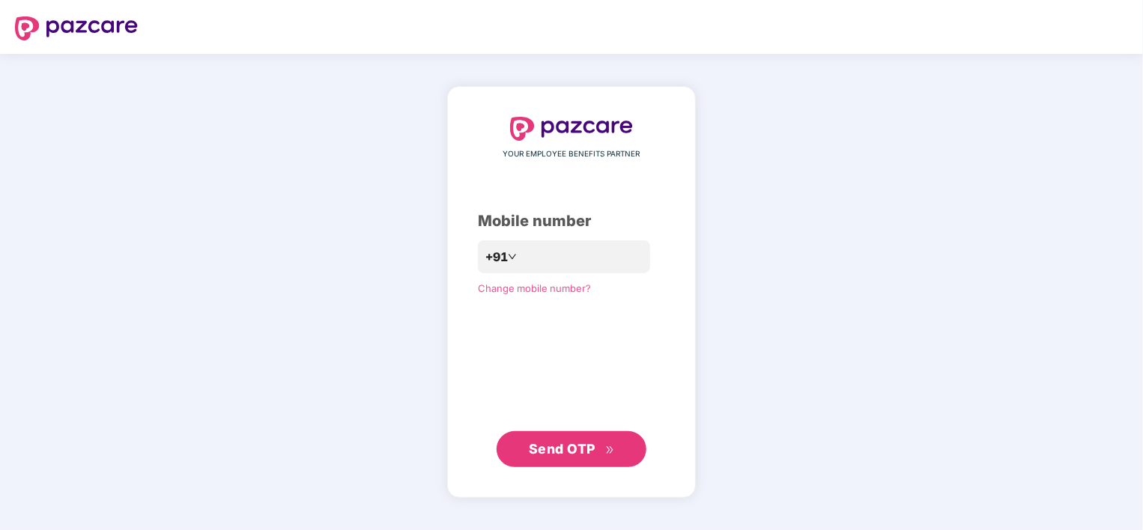 Image resolution: width=1143 pixels, height=530 pixels. What do you see at coordinates (534, 288) in the screenshot?
I see `a: Change mobile number?` at bounding box center [534, 288].